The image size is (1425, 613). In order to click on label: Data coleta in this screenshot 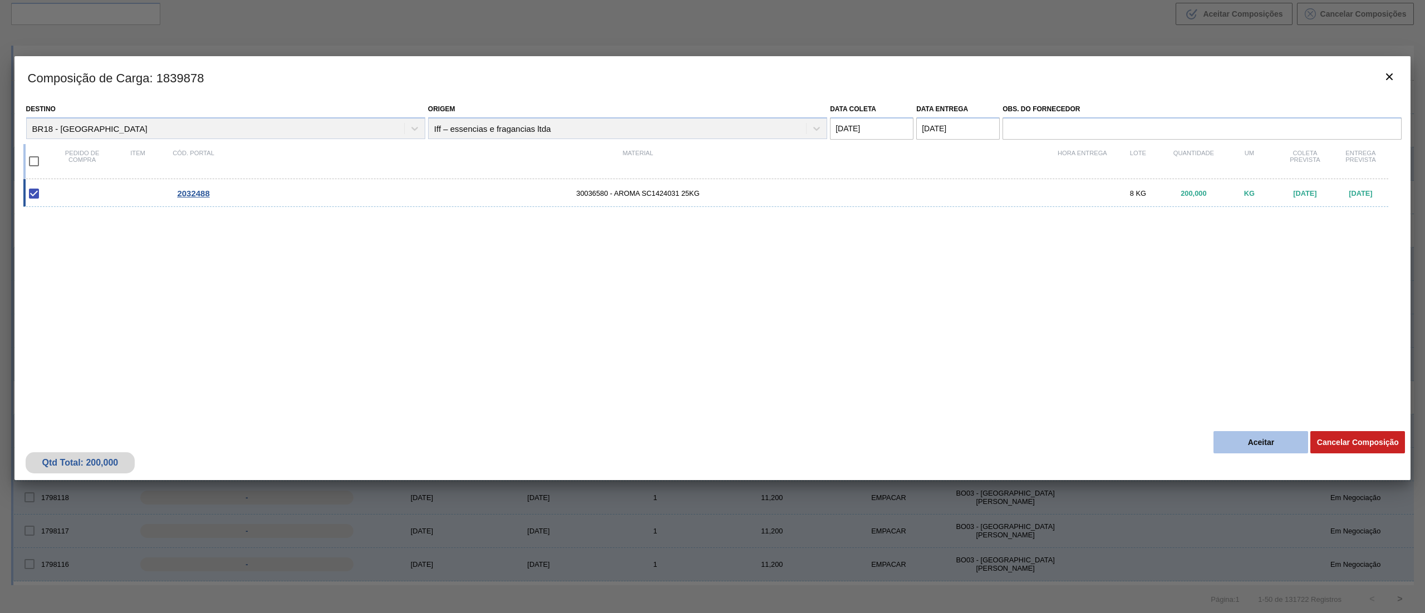, I will do `click(853, 109)`.